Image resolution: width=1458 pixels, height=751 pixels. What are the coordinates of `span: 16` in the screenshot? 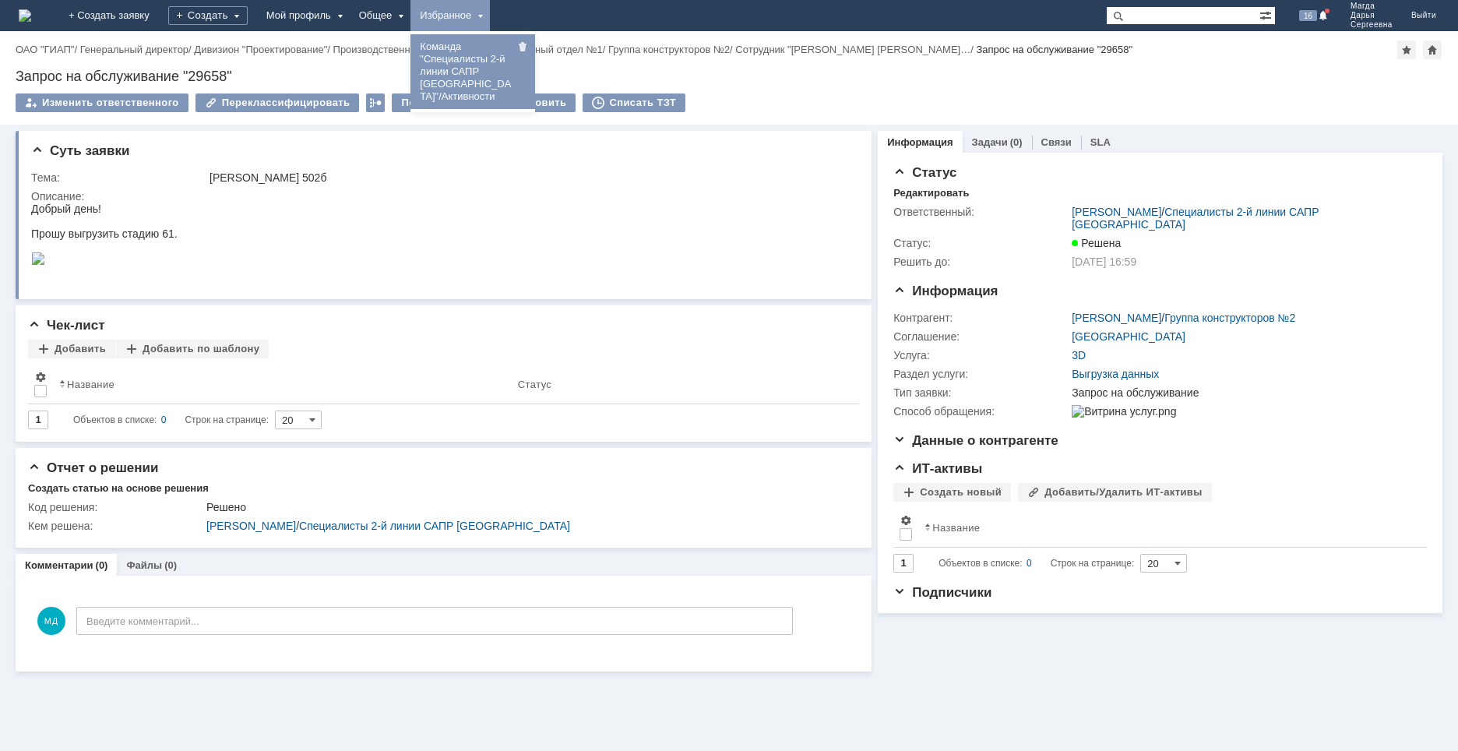 It's located at (1308, 16).